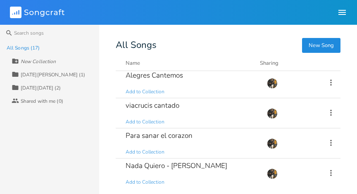  What do you see at coordinates (187, 63) in the screenshot?
I see `button: Name` at bounding box center [187, 63].